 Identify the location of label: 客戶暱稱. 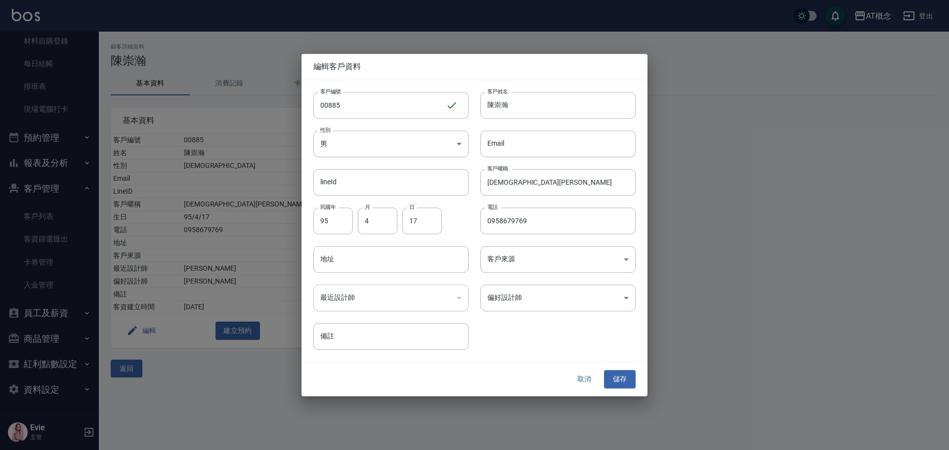
(498, 168).